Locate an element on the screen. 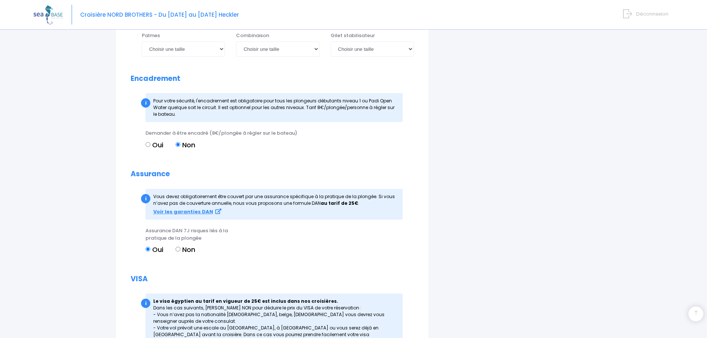 This screenshot has width=707, height=338. span: Demander à être encadré (8€/plongée à régler sur le bateau) is located at coordinates (221, 133).